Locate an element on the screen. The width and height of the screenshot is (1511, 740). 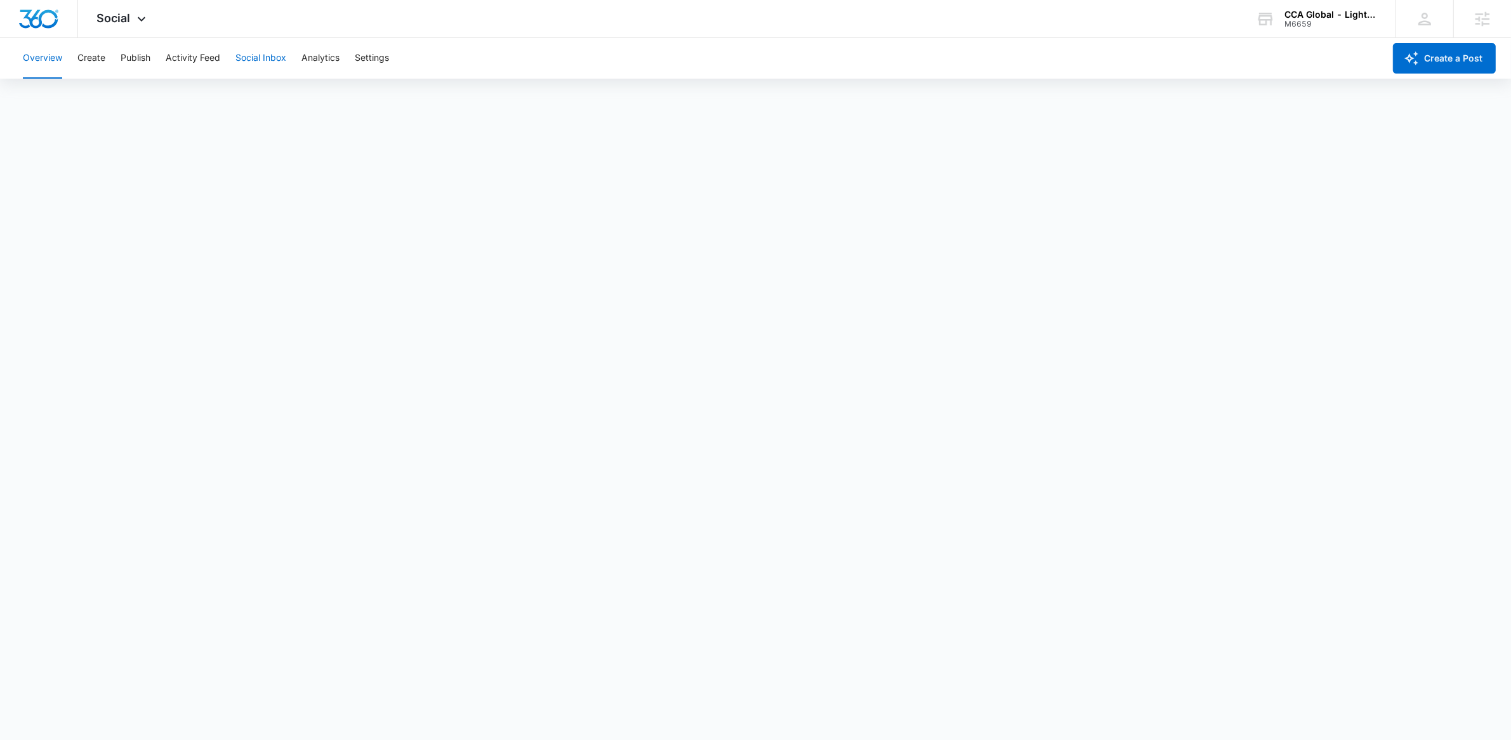
button: Create a Post is located at coordinates (1444, 58).